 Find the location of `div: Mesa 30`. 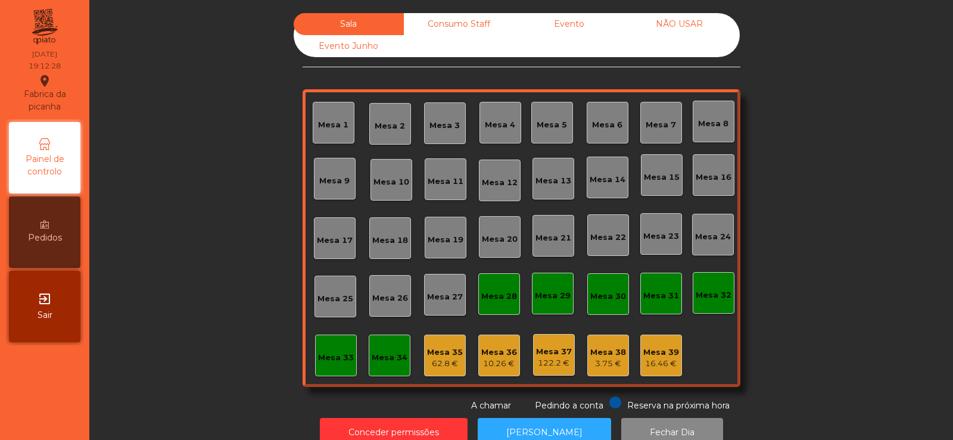

div: Mesa 30 is located at coordinates (608, 297).